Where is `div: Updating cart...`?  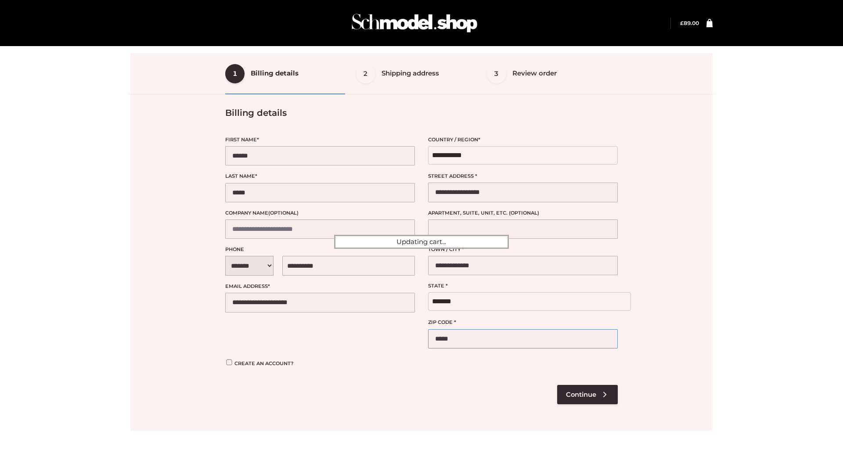 div: Updating cart... is located at coordinates (422, 242).